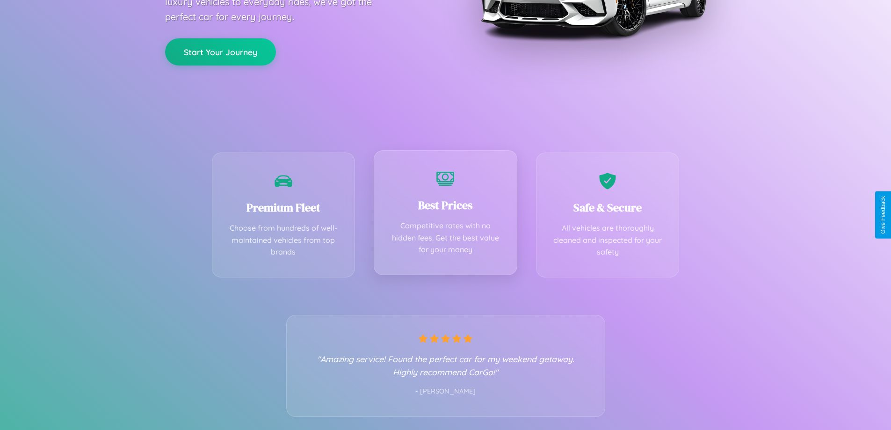 This screenshot has height=430, width=891. I want to click on h3: Best Prices, so click(445, 205).